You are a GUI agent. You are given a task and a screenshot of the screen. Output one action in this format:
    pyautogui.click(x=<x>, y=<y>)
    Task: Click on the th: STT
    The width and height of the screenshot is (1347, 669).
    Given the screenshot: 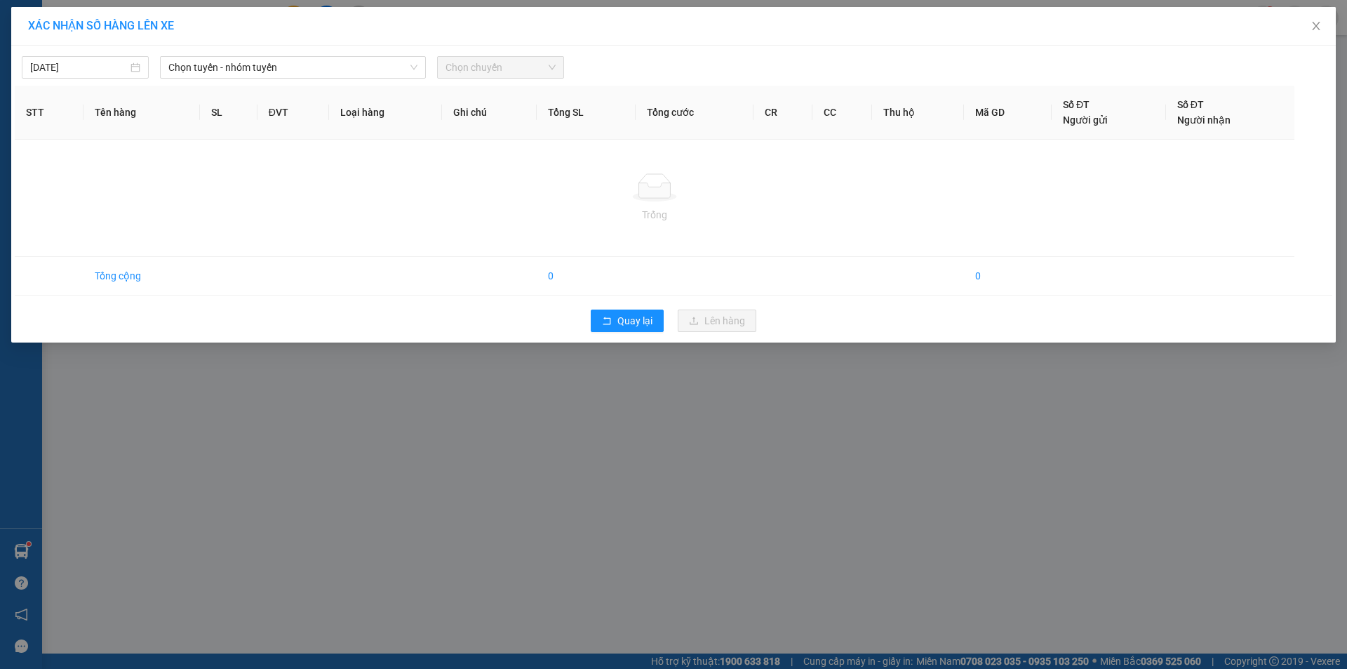 What is the action you would take?
    pyautogui.click(x=49, y=112)
    